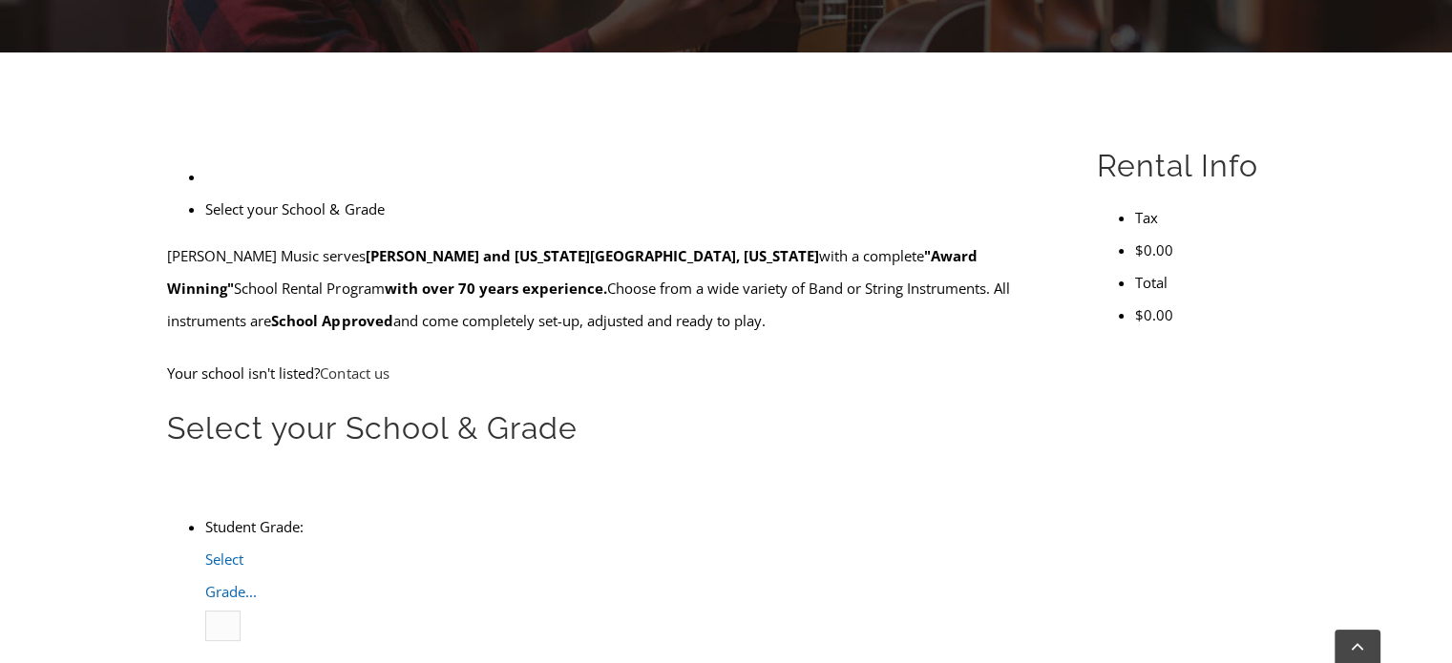  I want to click on h2: Select your School & Grade, so click(609, 429).